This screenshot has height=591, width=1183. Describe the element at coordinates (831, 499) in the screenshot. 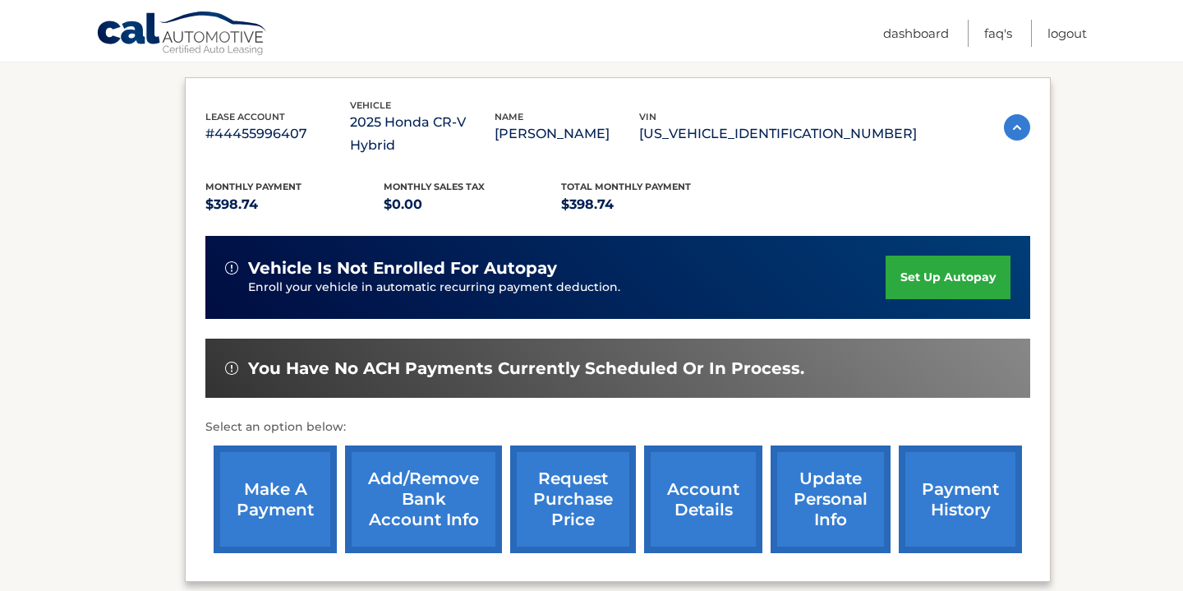

I see `a: update personal info` at that location.